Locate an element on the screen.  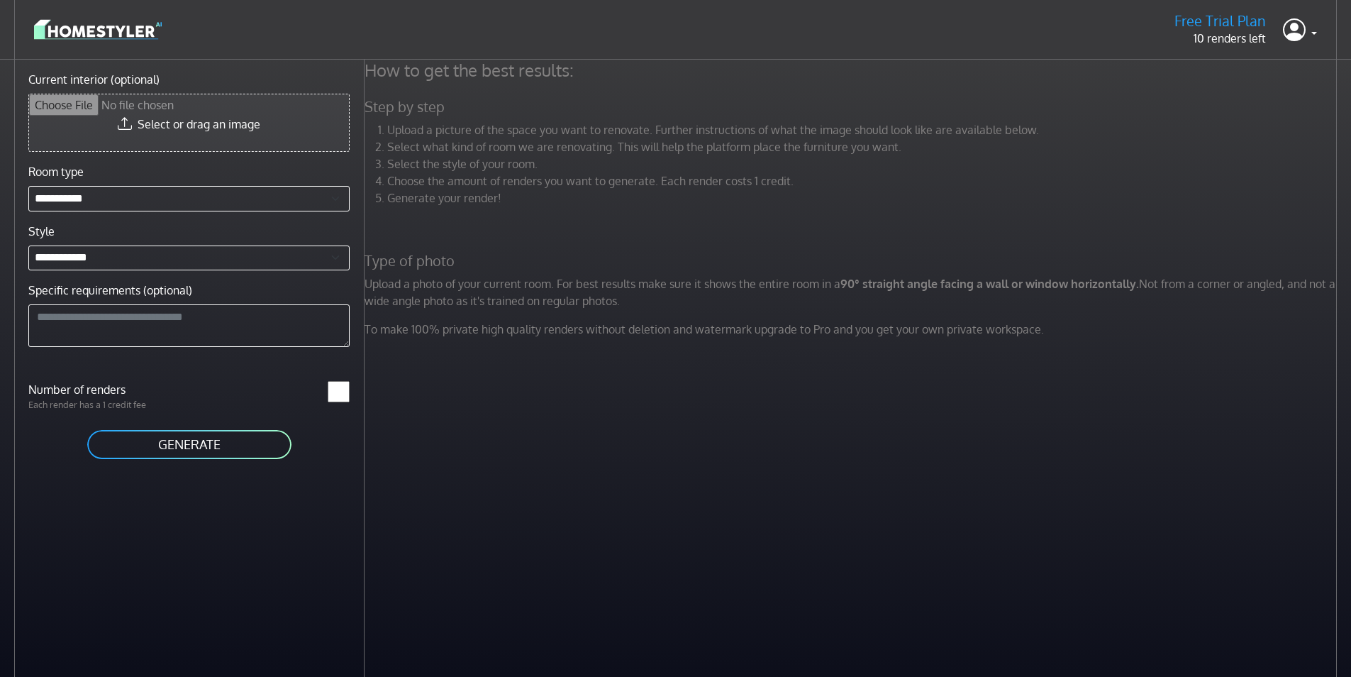
label: Specific requirements (optional) is located at coordinates (110, 290).